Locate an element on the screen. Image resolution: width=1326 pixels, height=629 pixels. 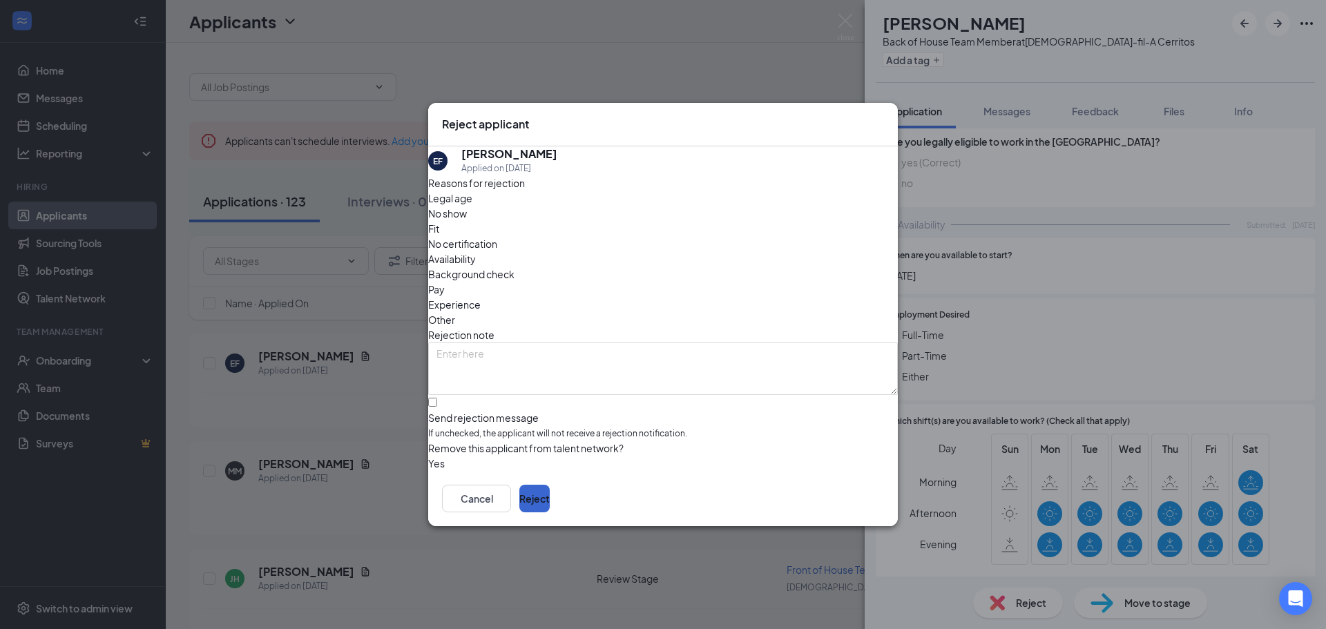
span: If unchecked, the applicant will not receive a rejection notification. is located at coordinates (663, 434).